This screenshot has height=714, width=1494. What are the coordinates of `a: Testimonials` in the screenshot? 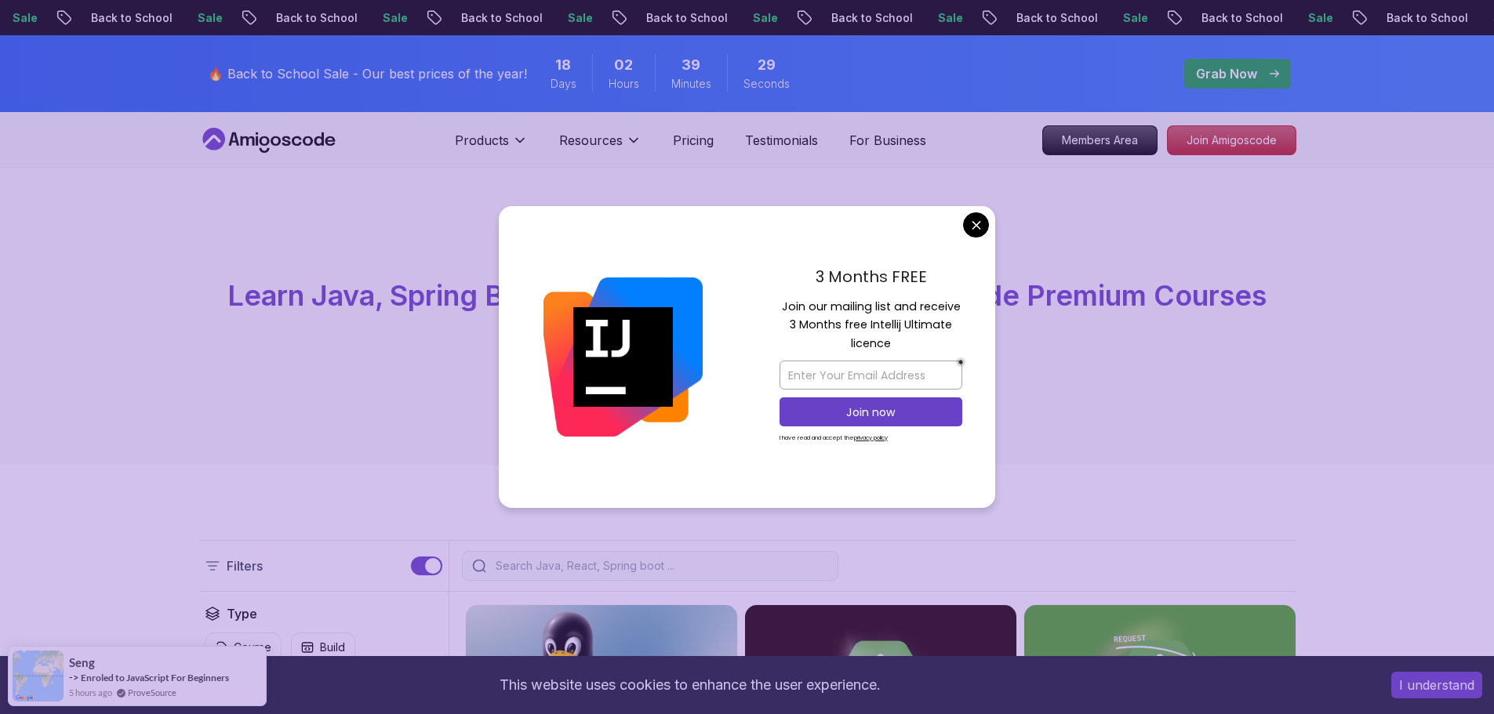 It's located at (781, 140).